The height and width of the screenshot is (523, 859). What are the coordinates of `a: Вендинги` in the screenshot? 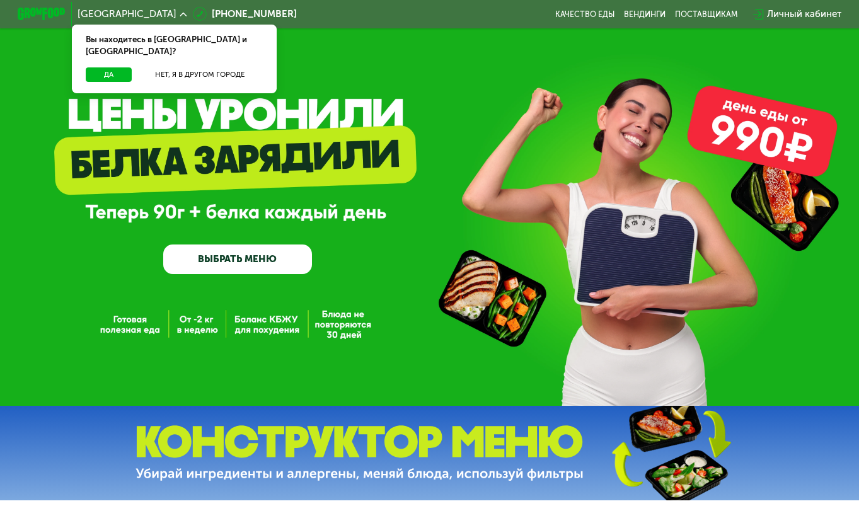 It's located at (645, 14).